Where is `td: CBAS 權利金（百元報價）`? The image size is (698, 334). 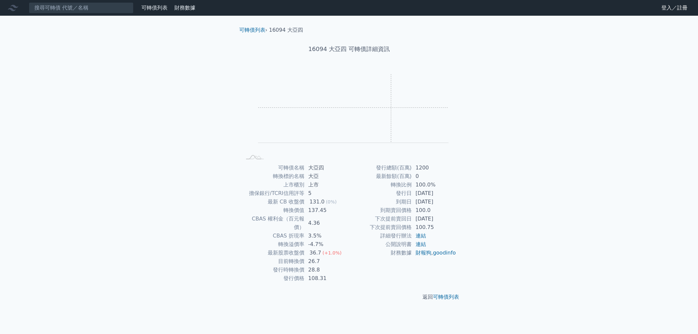
td: CBAS 權利金（百元報價） is located at coordinates (273, 223).